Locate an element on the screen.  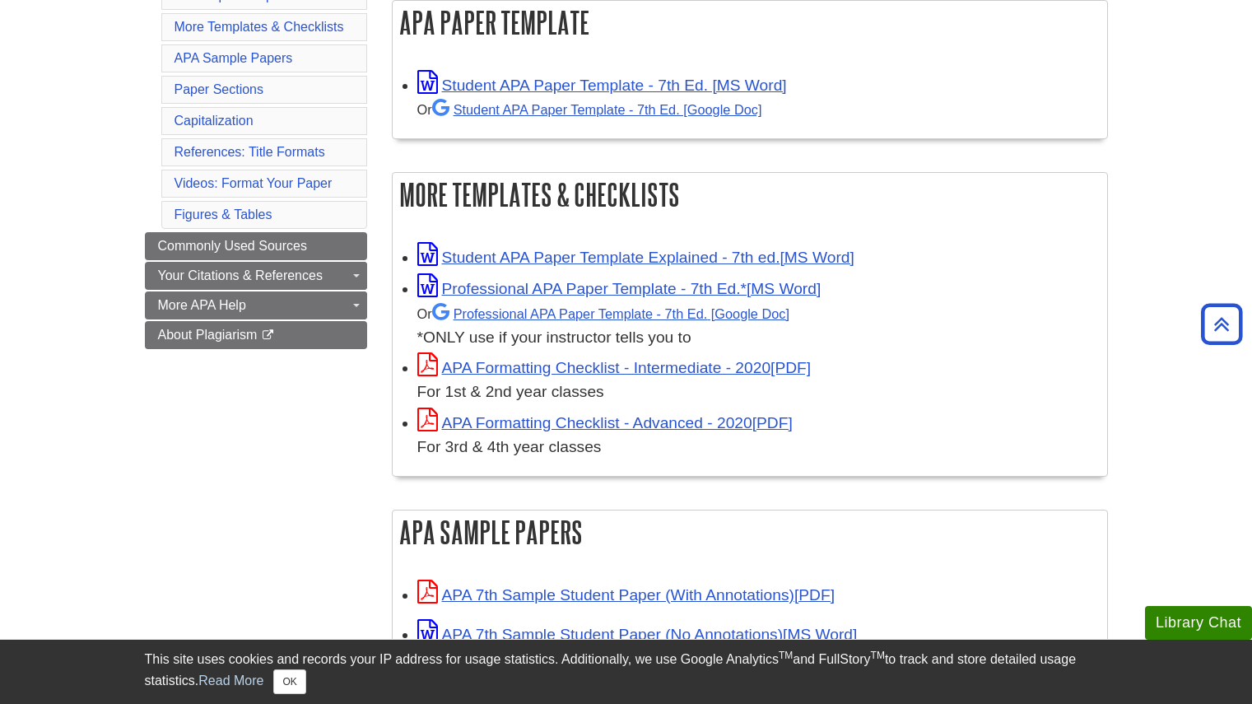
a: Professional APA Paper Template - 7th Ed. is located at coordinates (611, 314).